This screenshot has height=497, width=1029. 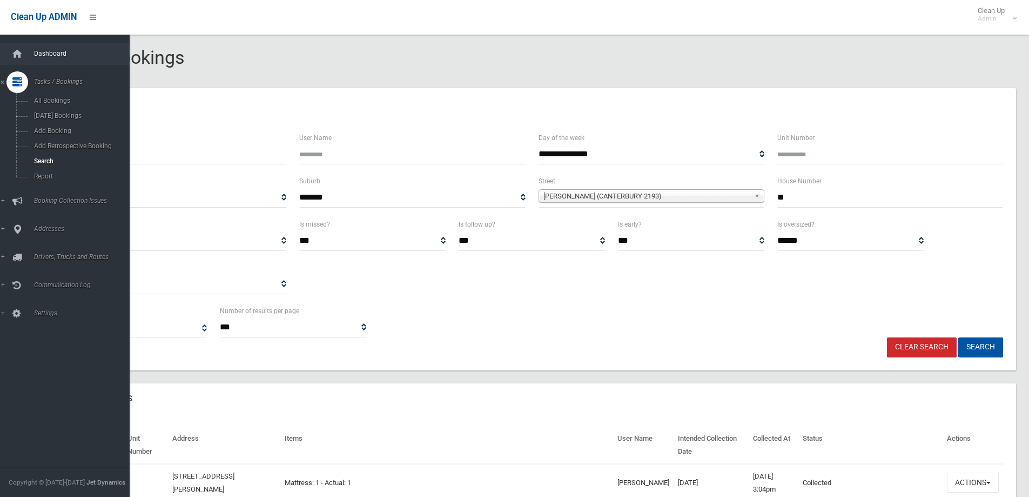 I want to click on span: Clean Up, so click(x=994, y=15).